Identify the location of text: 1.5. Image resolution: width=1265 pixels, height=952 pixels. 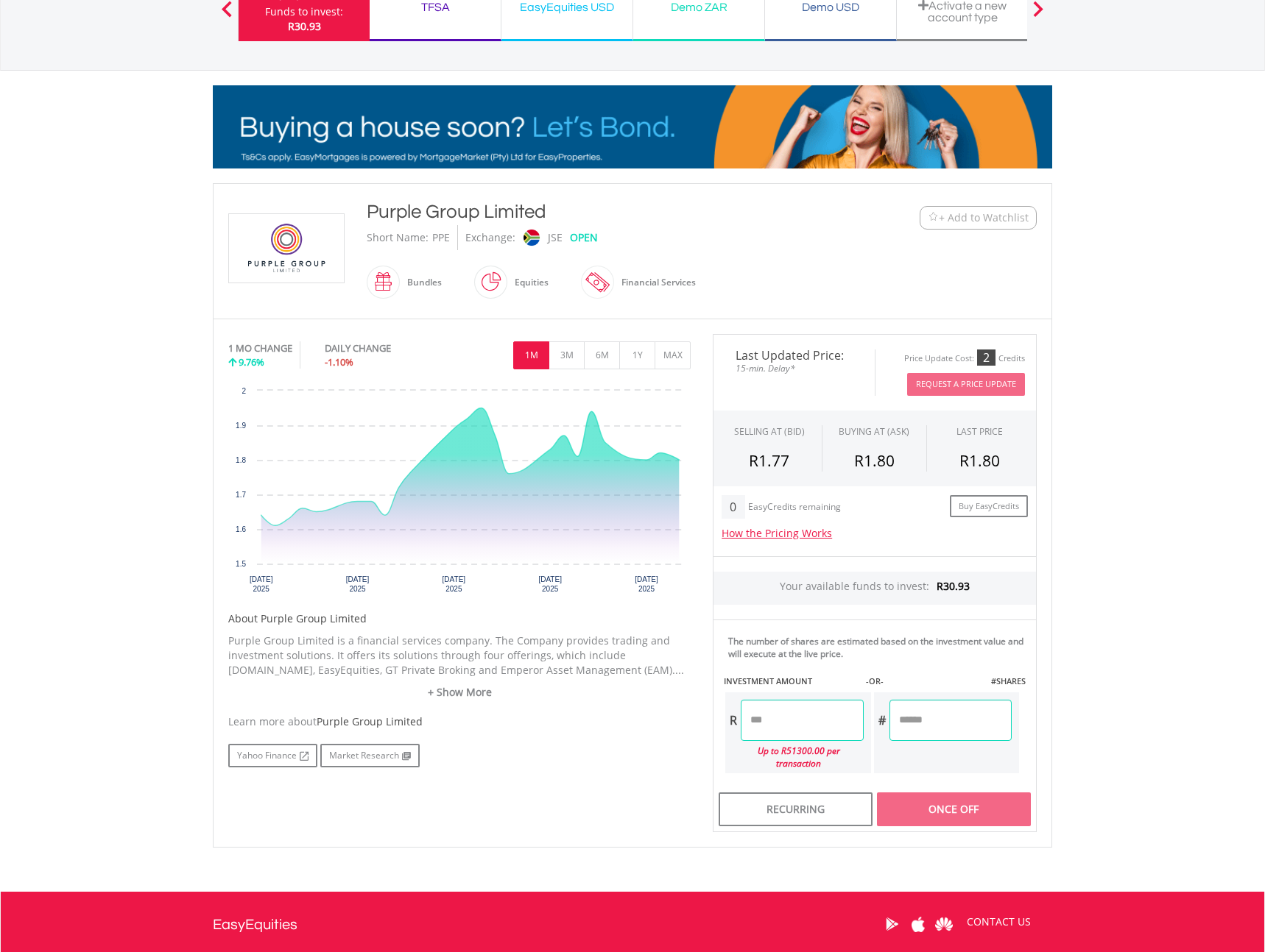
(241, 564).